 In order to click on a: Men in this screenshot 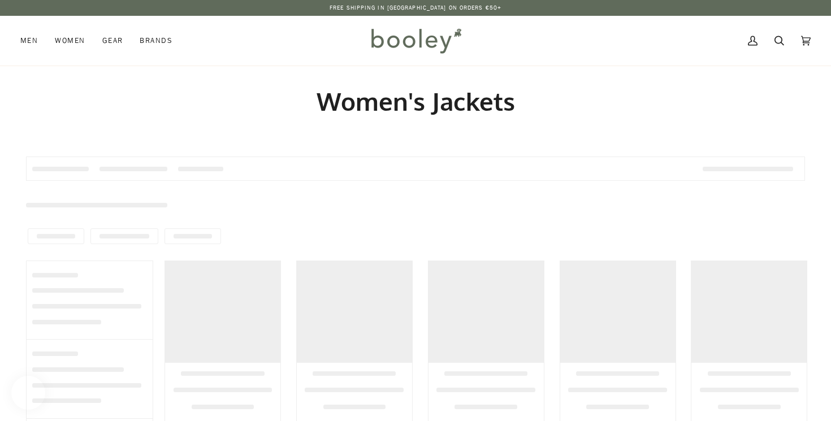, I will do `click(33, 41)`.